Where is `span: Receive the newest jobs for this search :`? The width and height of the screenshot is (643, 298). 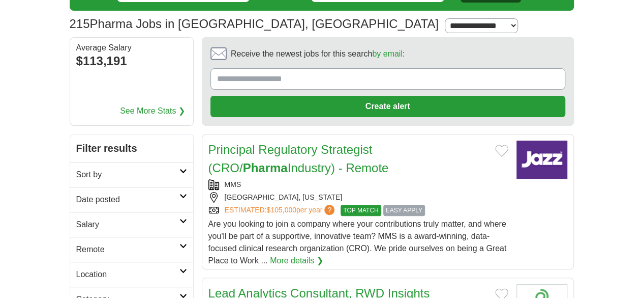
span: Receive the newest jobs for this search : is located at coordinates (318, 54).